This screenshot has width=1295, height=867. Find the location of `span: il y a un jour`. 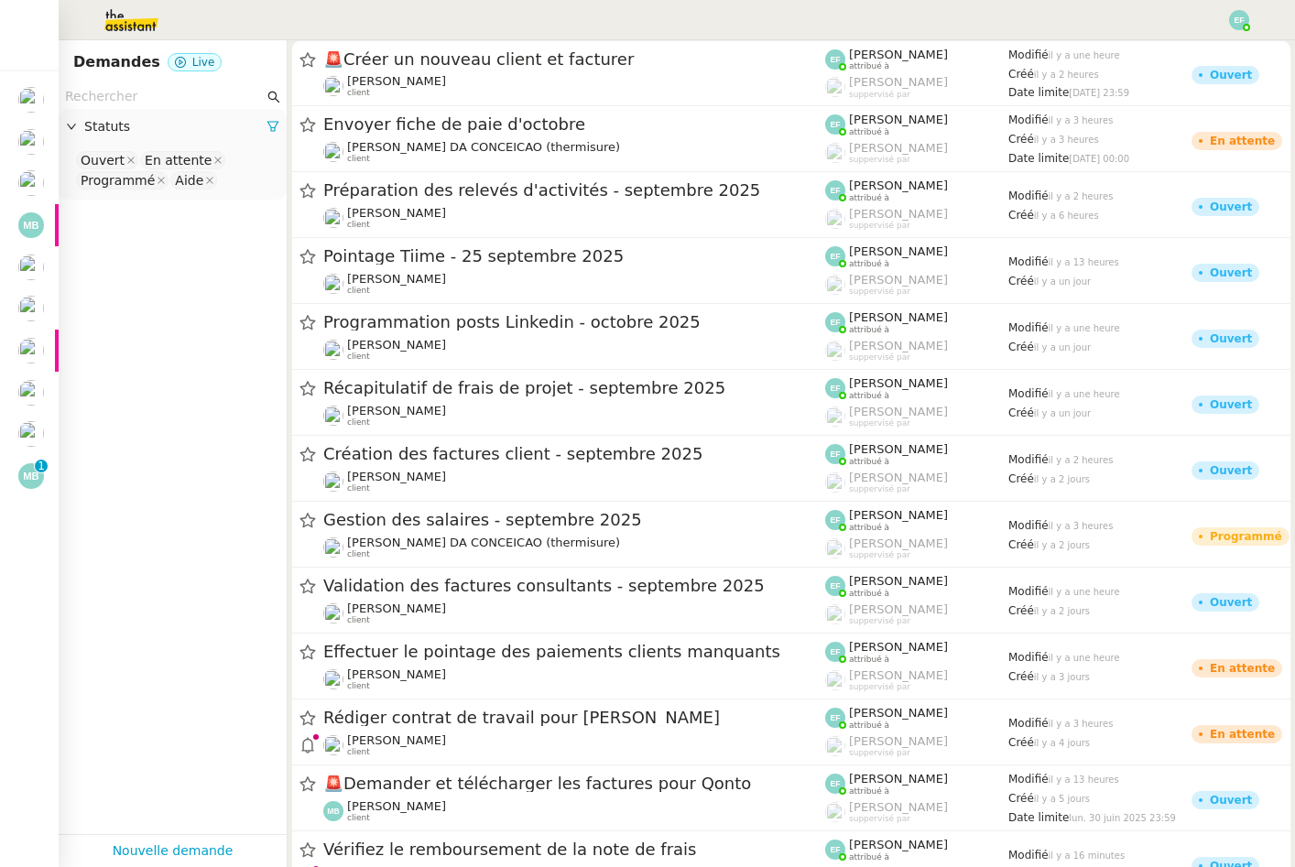

span: il y a un jour is located at coordinates (1062, 281).